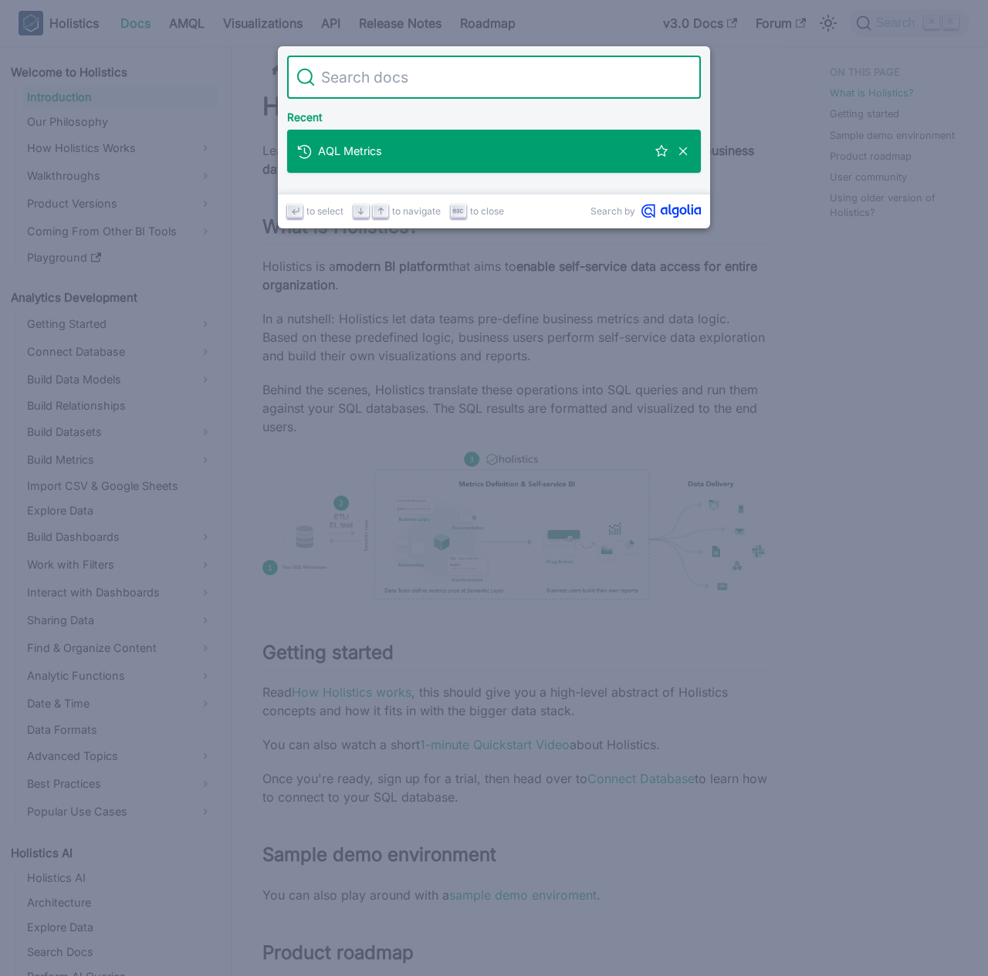 This screenshot has width=988, height=976. I want to click on a: Search byAlgolia, so click(645, 211).